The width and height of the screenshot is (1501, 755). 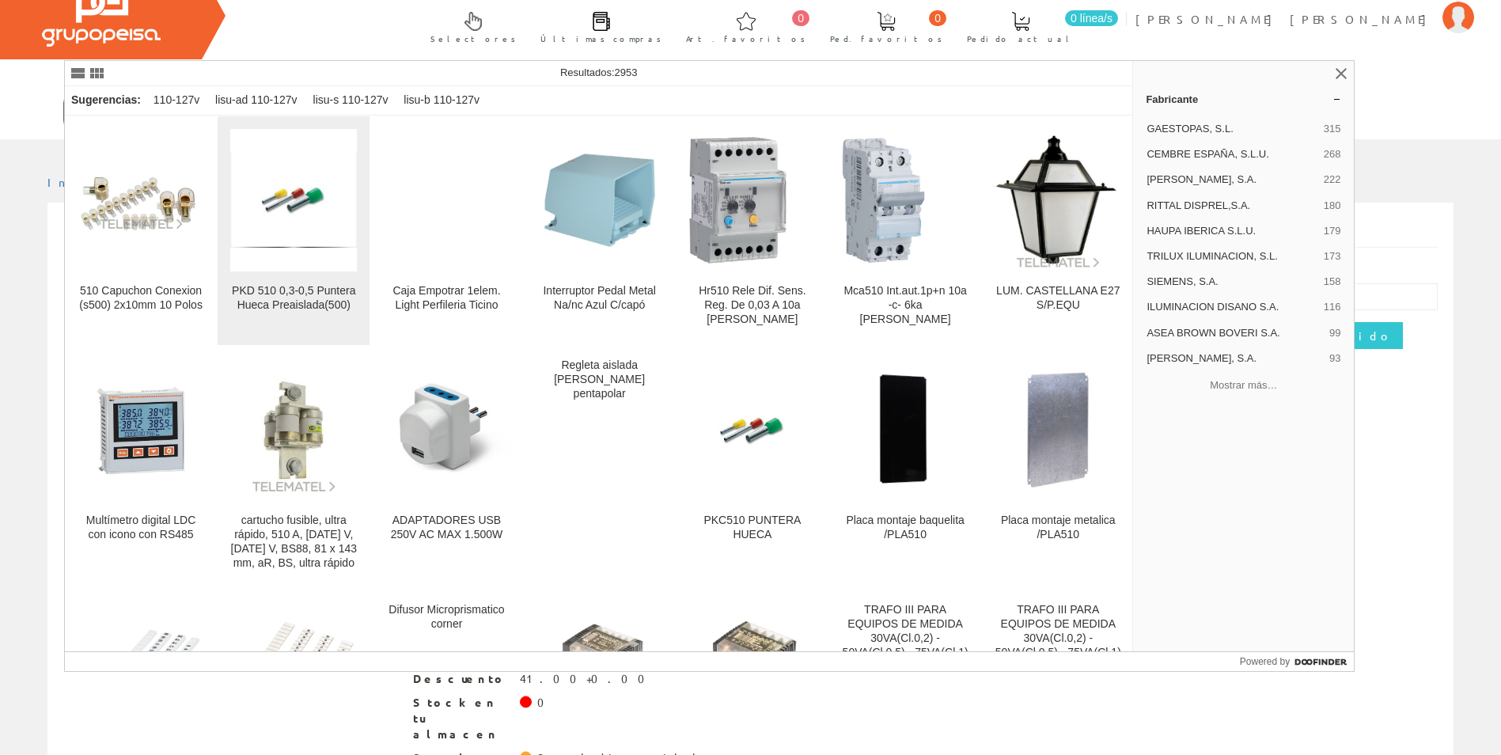 I want to click on div: Placa montaje baquelita /PLA510, so click(x=905, y=528).